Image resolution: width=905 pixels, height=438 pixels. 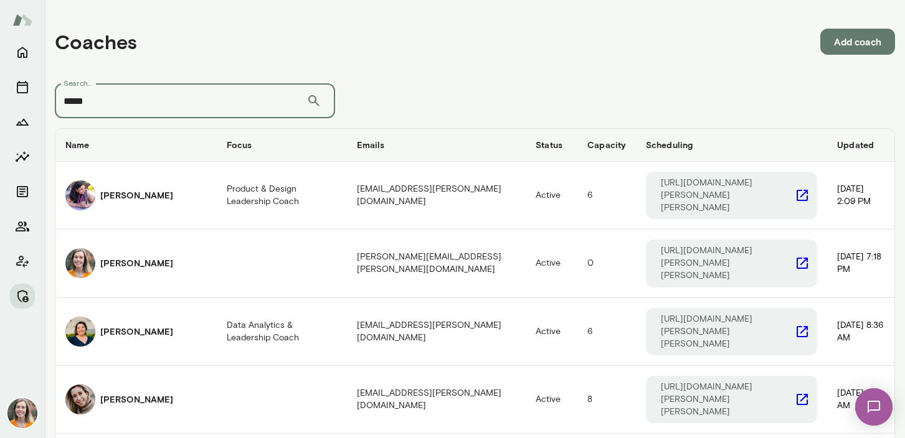 What do you see at coordinates (22, 20) in the screenshot?
I see `img: Mento` at bounding box center [22, 20].